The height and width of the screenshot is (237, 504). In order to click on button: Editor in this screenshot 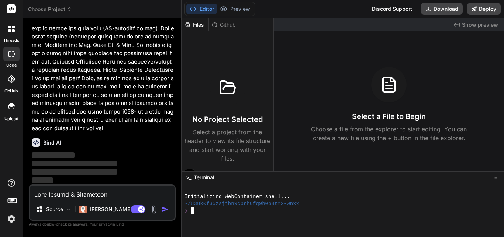, I will do `click(202, 9)`.